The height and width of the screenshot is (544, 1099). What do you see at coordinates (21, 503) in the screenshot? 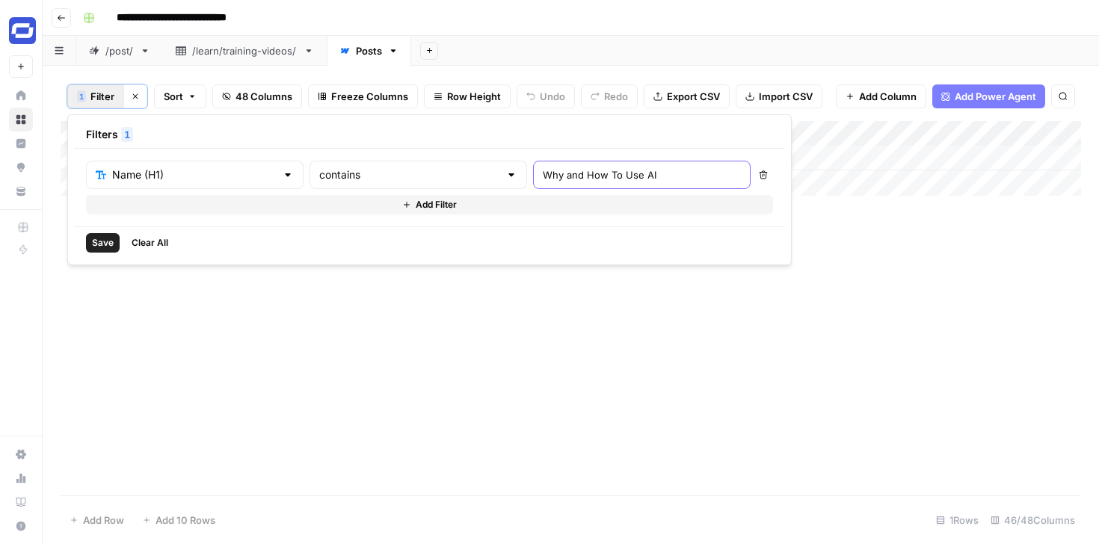
I see `a: Learning Hub` at bounding box center [21, 503].